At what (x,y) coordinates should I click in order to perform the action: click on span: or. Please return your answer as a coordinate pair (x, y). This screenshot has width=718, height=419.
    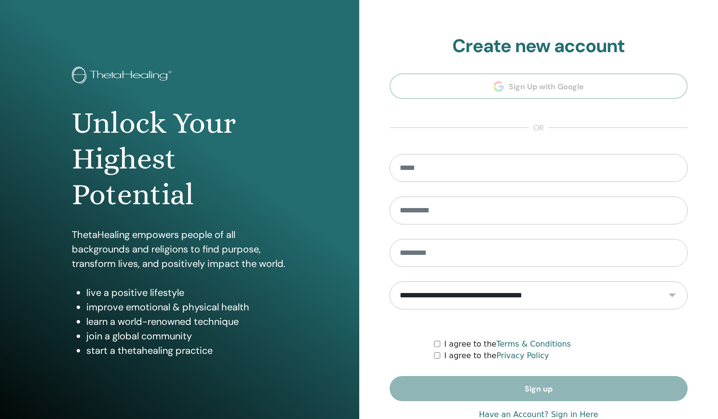
    Looking at the image, I should click on (539, 128).